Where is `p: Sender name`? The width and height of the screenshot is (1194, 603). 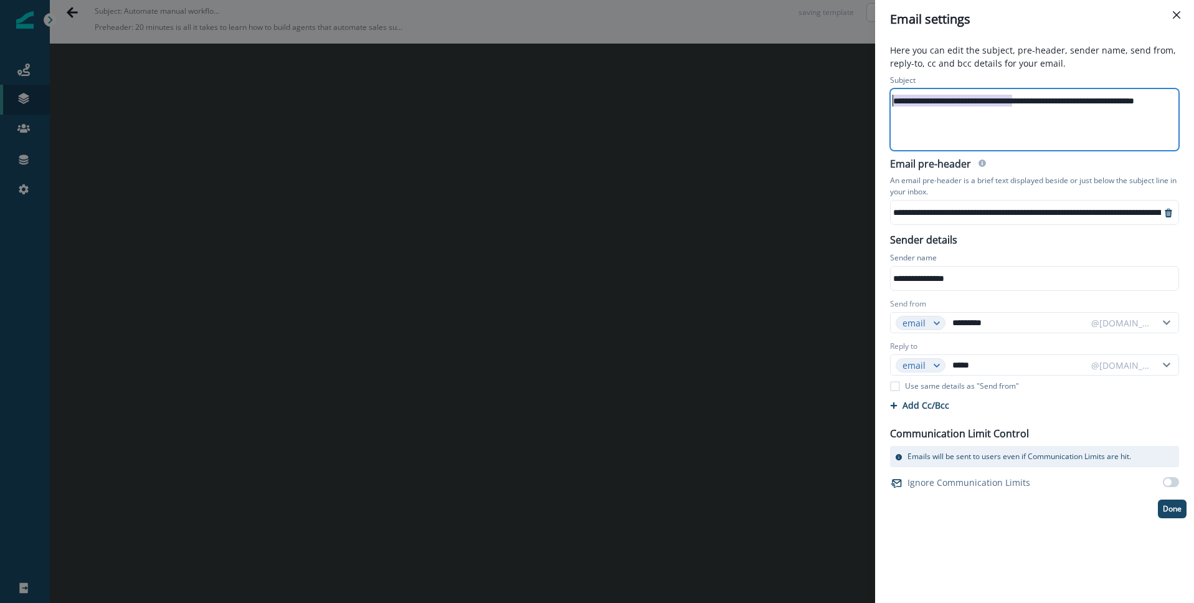
p: Sender name is located at coordinates (913, 259).